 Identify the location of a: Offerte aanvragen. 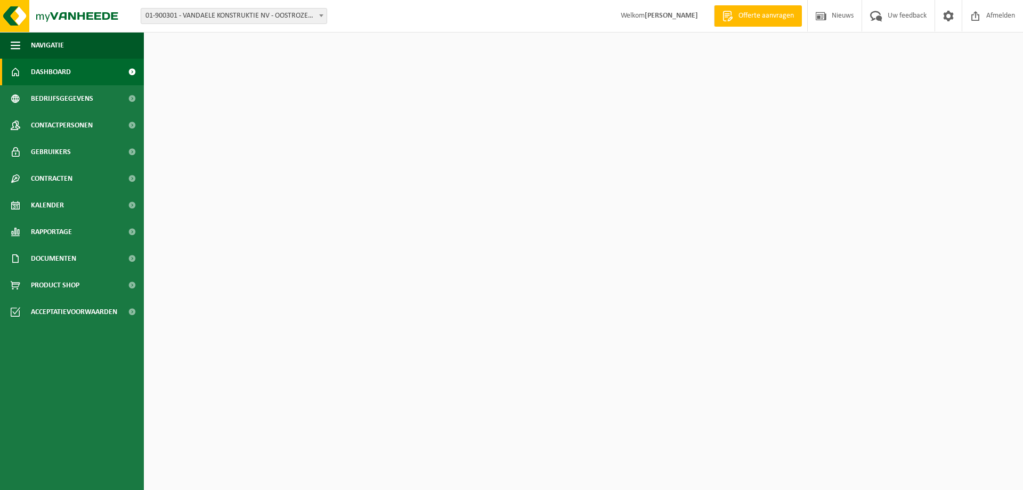
(758, 16).